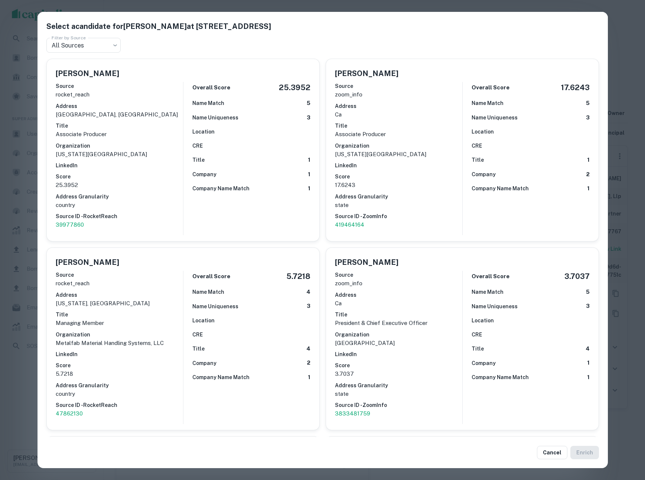 This screenshot has width=645, height=480. What do you see at coordinates (398, 323) in the screenshot?
I see `p: President & Chief Executive Officer` at bounding box center [398, 323].